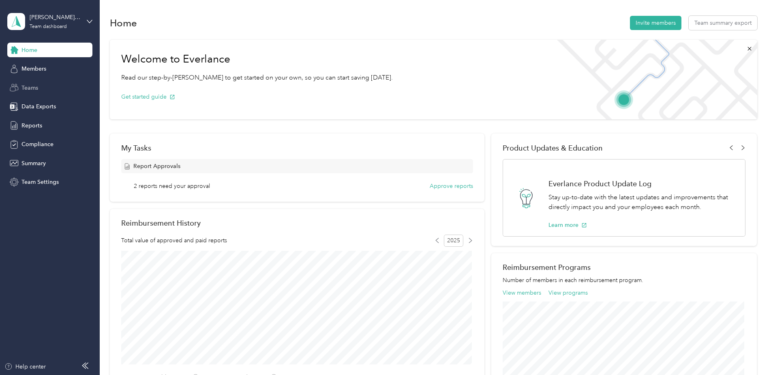 The height and width of the screenshot is (375, 771). I want to click on h2: Reimbursement Programs, so click(624, 267).